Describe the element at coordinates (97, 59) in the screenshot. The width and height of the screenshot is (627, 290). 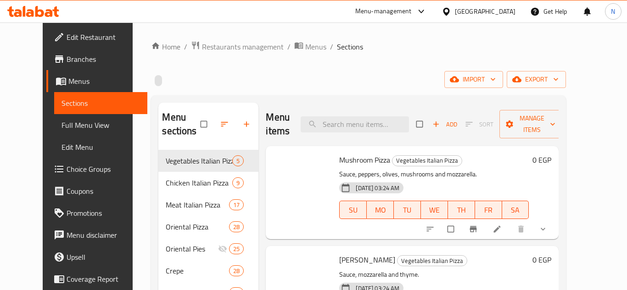
I see `a: Branches` at that location.